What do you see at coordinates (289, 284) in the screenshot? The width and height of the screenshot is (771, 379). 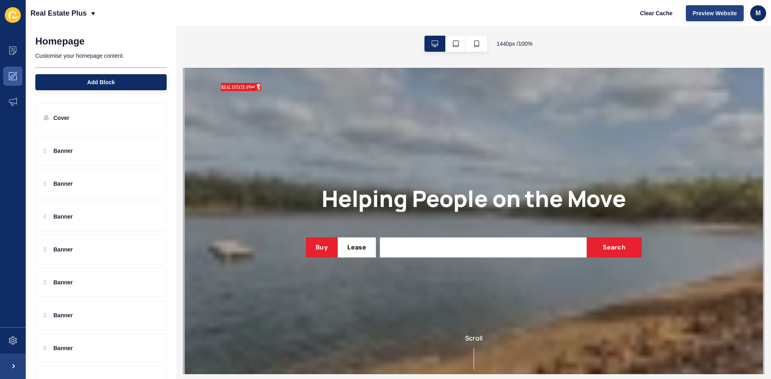 I see `div: Scroll` at bounding box center [289, 284].